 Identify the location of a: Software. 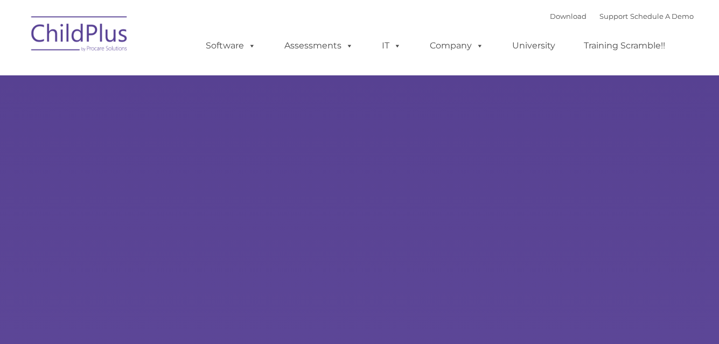
(230, 46).